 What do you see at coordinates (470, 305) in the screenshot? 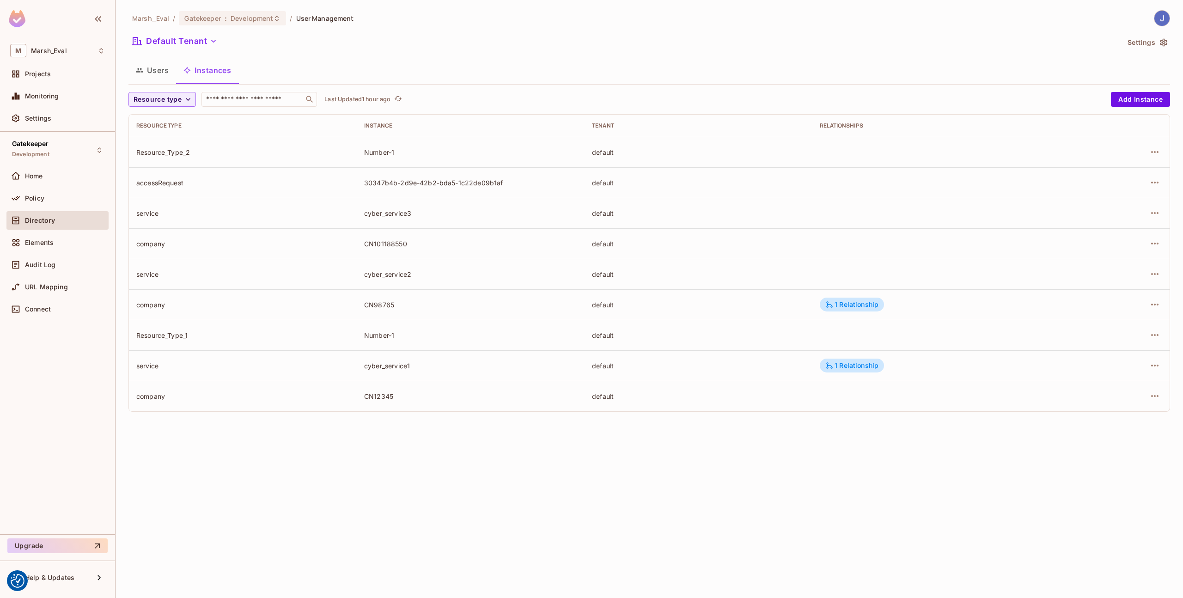
I see `div: CN98765` at bounding box center [470, 305].